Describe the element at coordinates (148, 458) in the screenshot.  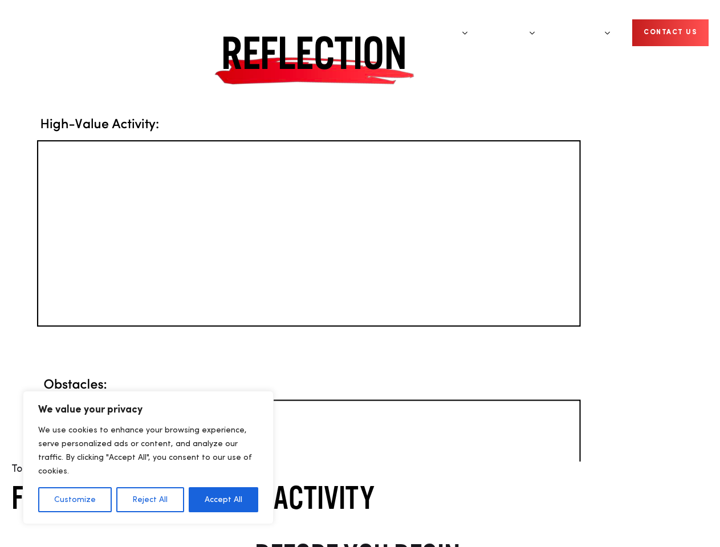
I see `div: We value your privacy` at that location.